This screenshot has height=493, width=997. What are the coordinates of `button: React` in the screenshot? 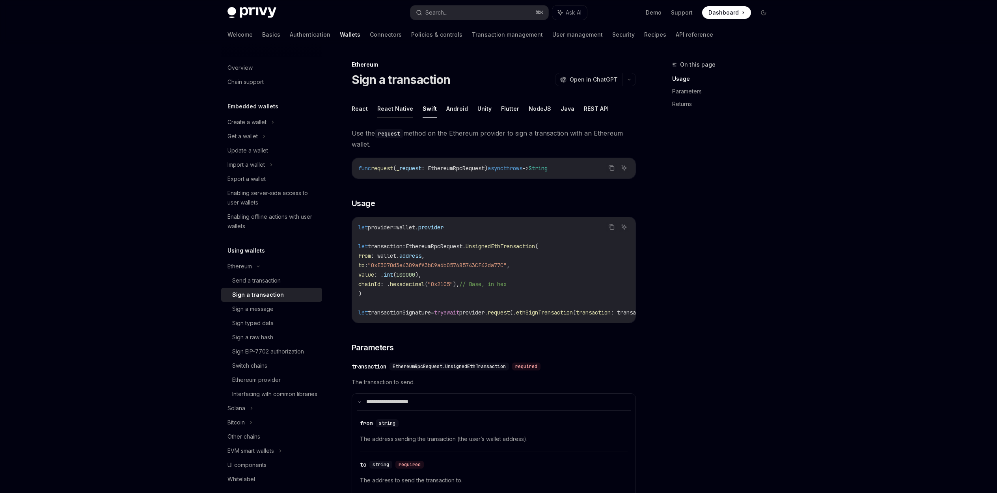 It's located at (360, 108).